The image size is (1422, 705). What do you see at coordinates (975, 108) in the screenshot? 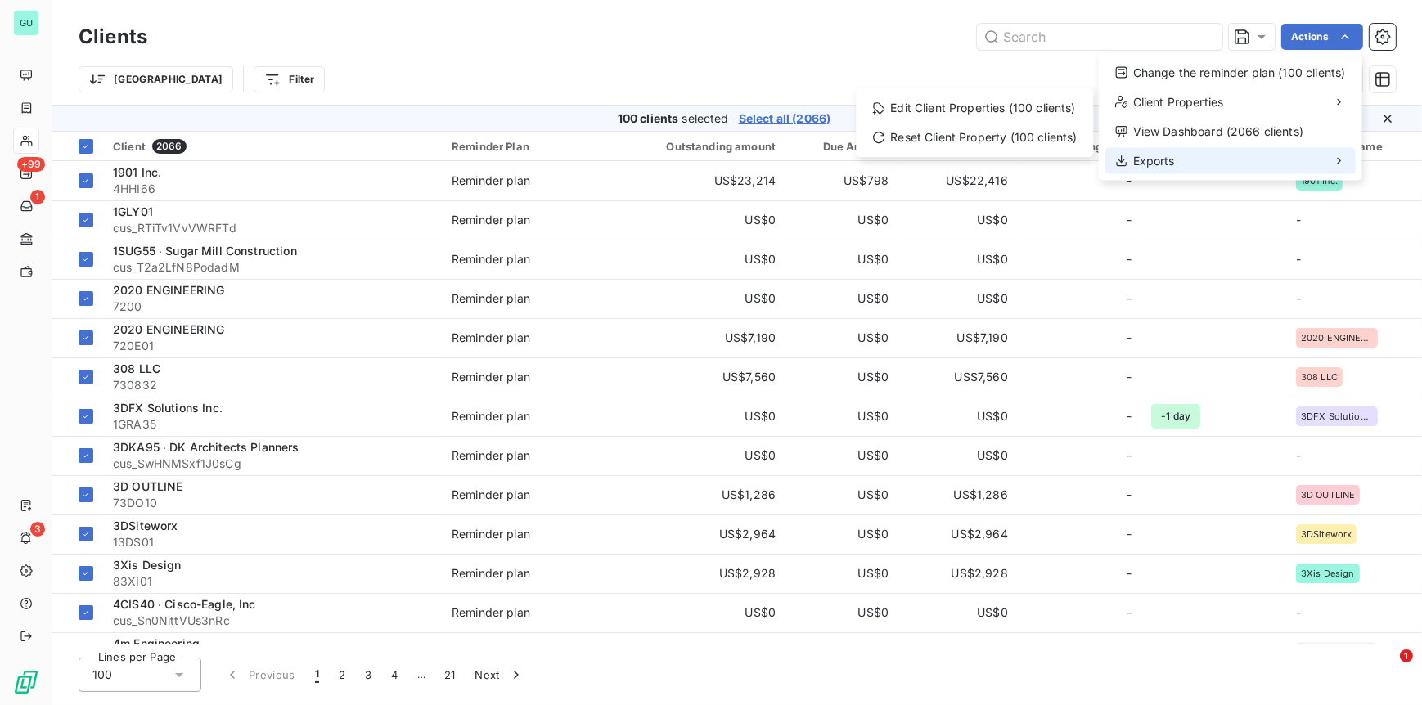
I see `div: Edit Client Properties (100 clients)` at bounding box center [975, 108].